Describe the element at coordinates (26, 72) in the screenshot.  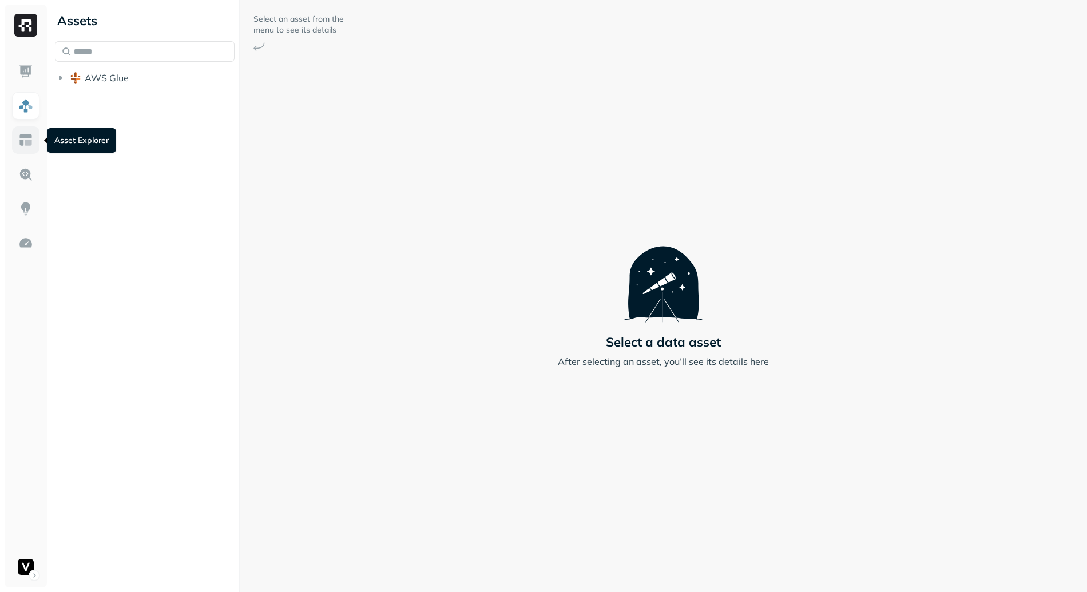
I see `img: Dashboard` at that location.